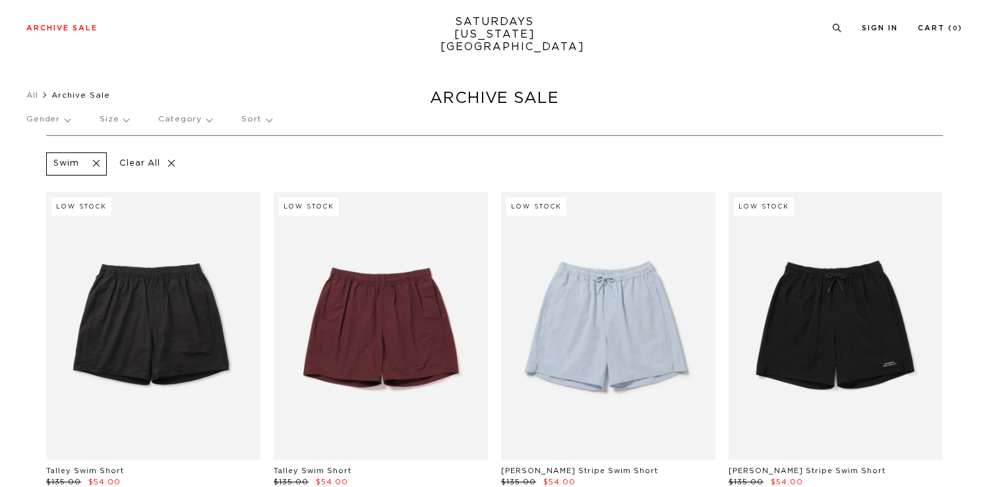 The image size is (989, 487). I want to click on small: 0, so click(956, 28).